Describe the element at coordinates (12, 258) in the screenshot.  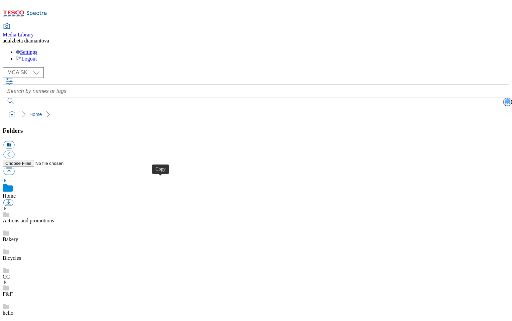
I see `a: Bicycles` at that location.